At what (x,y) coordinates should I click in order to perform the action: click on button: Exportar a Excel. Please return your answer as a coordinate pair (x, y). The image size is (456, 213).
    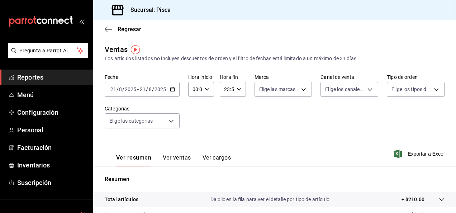
    Looking at the image, I should click on (420, 154).